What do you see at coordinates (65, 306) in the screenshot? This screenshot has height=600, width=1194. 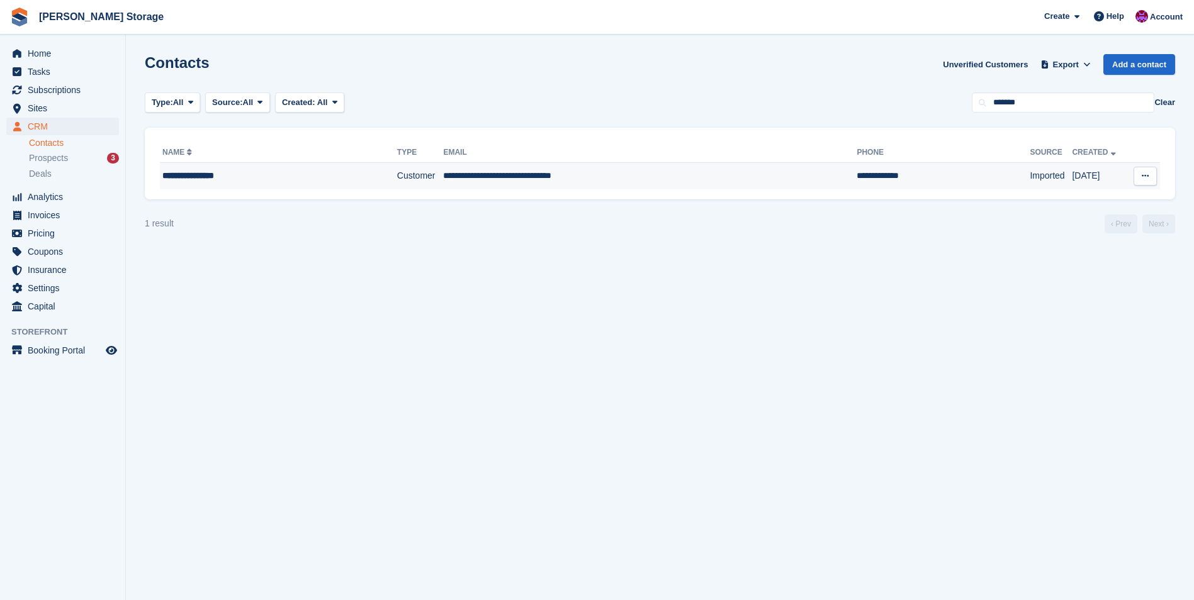 I see `span: Capital` at bounding box center [65, 306].